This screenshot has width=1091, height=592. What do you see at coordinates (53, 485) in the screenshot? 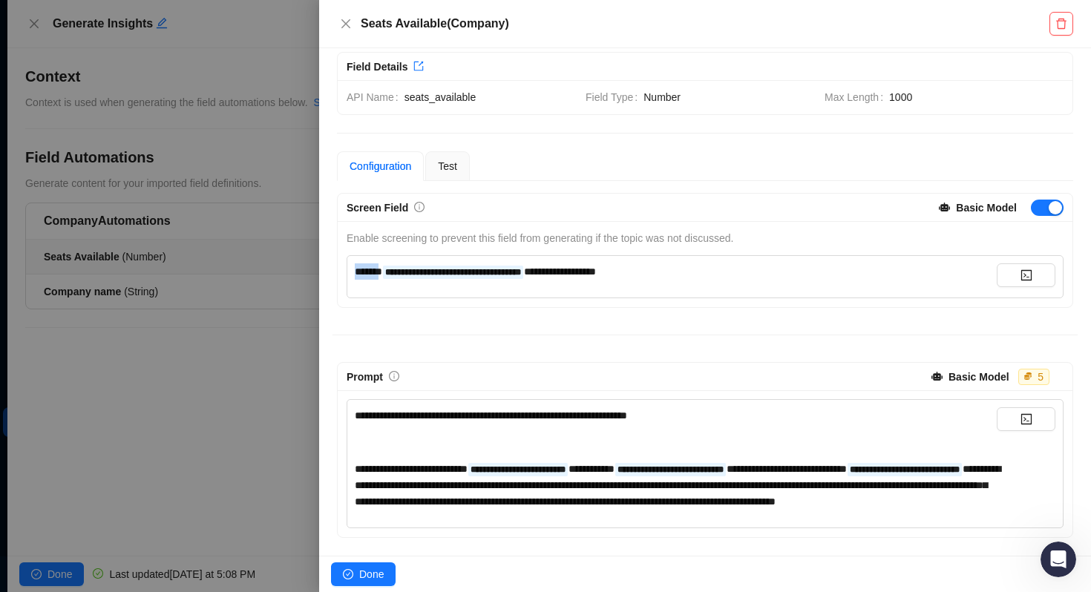
I see `button: Gif picker` at bounding box center [53, 485].